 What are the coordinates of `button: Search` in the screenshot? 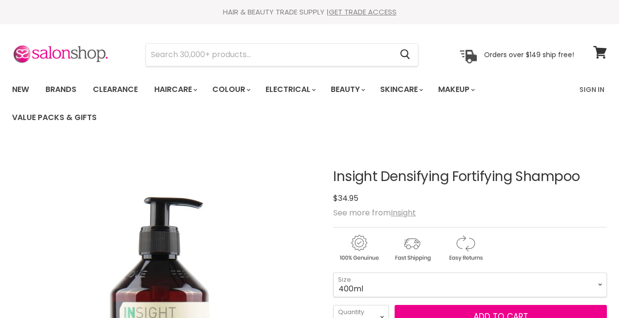 It's located at (405, 55).